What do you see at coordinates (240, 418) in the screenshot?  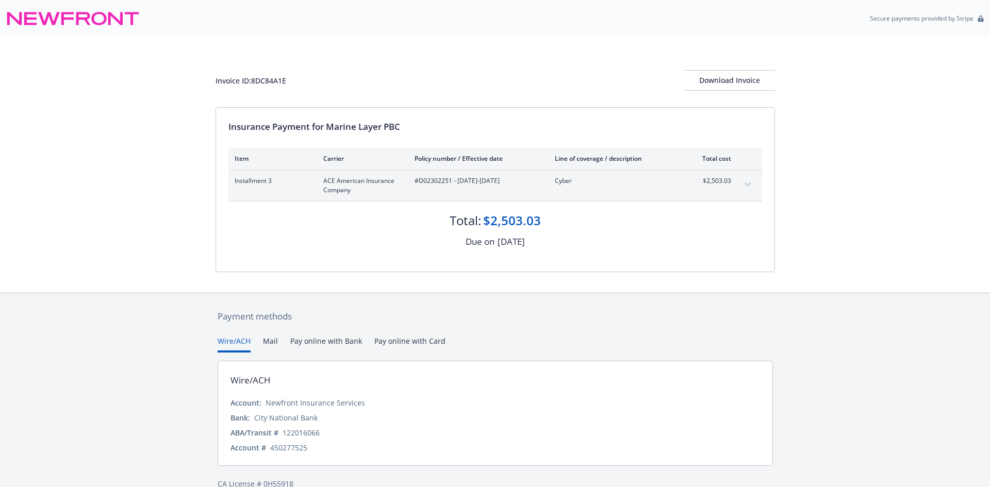 I see `div: Bank:` at bounding box center [240, 418].